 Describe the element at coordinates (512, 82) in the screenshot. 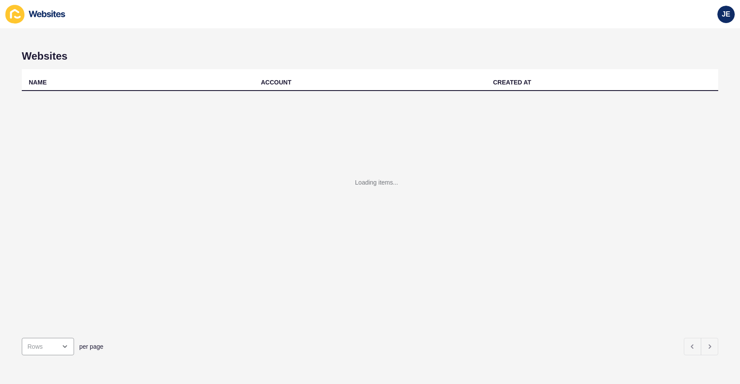

I see `div: CREATED AT` at that location.